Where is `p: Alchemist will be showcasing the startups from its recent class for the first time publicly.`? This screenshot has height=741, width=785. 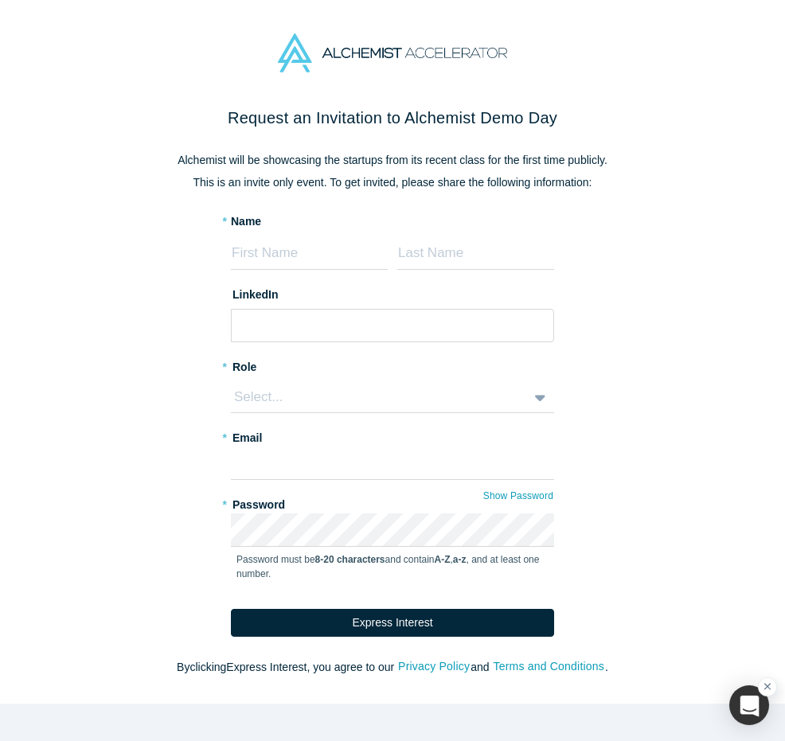
p: Alchemist will be showcasing the startups from its recent class for the first time publicly. is located at coordinates (393, 160).